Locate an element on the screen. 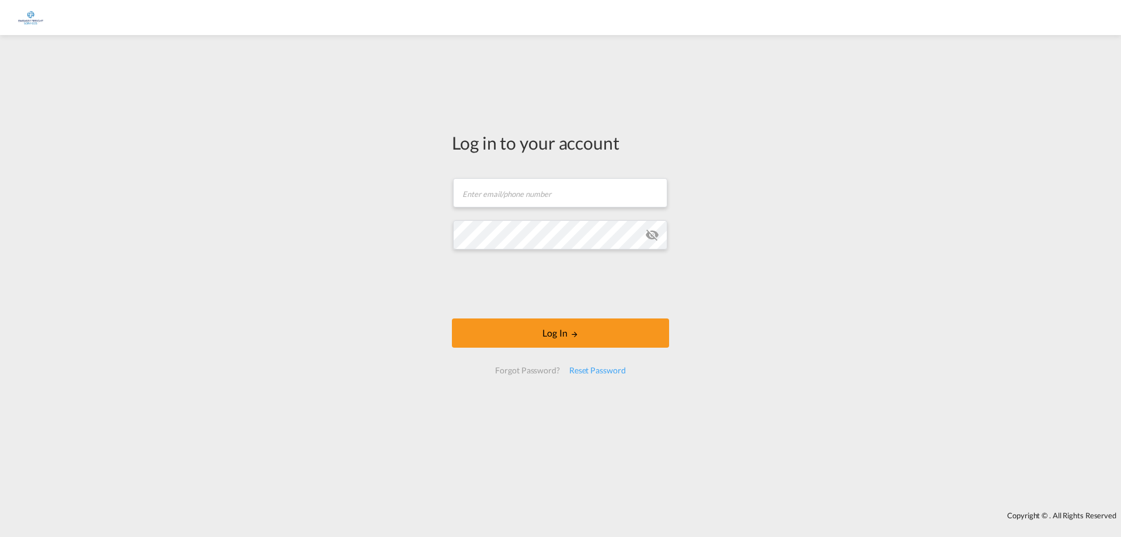 This screenshot has width=1121, height=537. md-icon: icon-eye-off is located at coordinates (652, 235).